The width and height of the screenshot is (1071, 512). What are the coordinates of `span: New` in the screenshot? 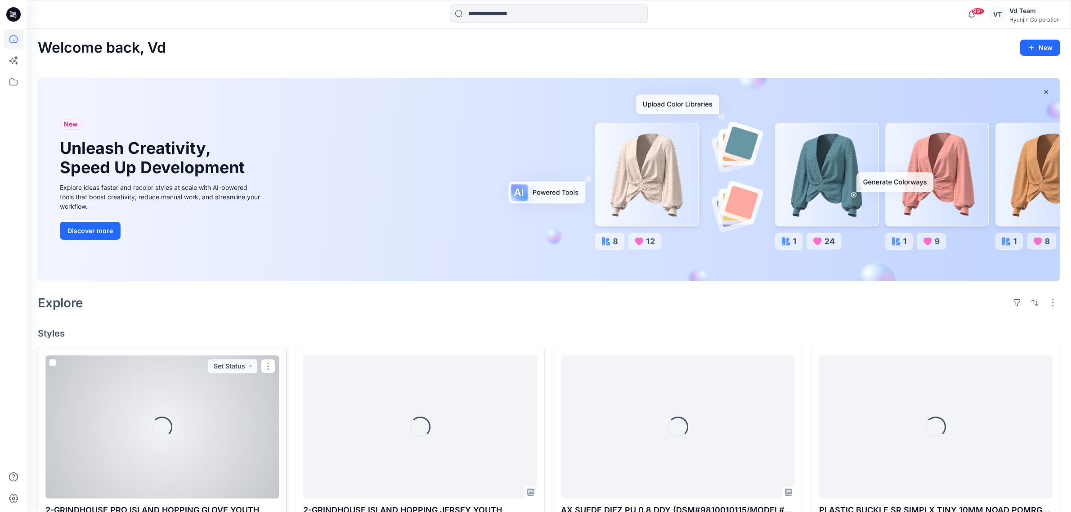 It's located at (71, 124).